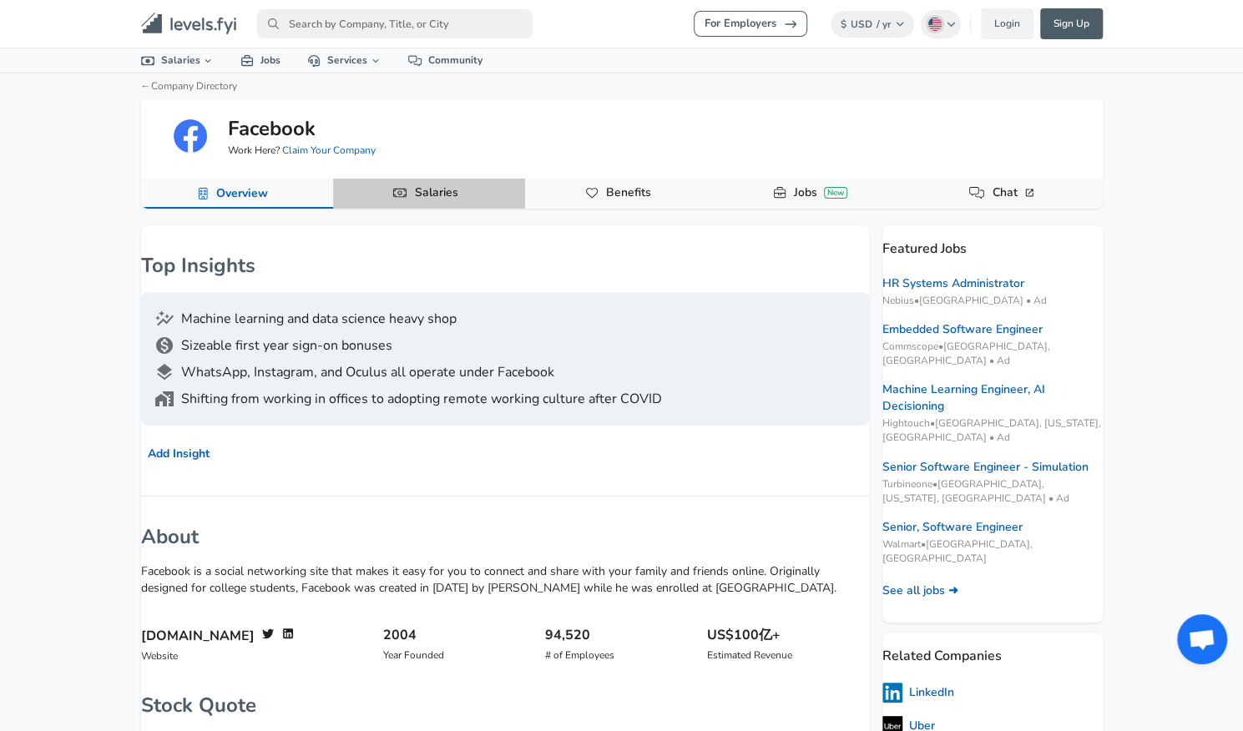 The image size is (1243, 731). Describe the element at coordinates (286, 346) in the screenshot. I see `span: Sizeable first year sign-on bonuses` at that location.